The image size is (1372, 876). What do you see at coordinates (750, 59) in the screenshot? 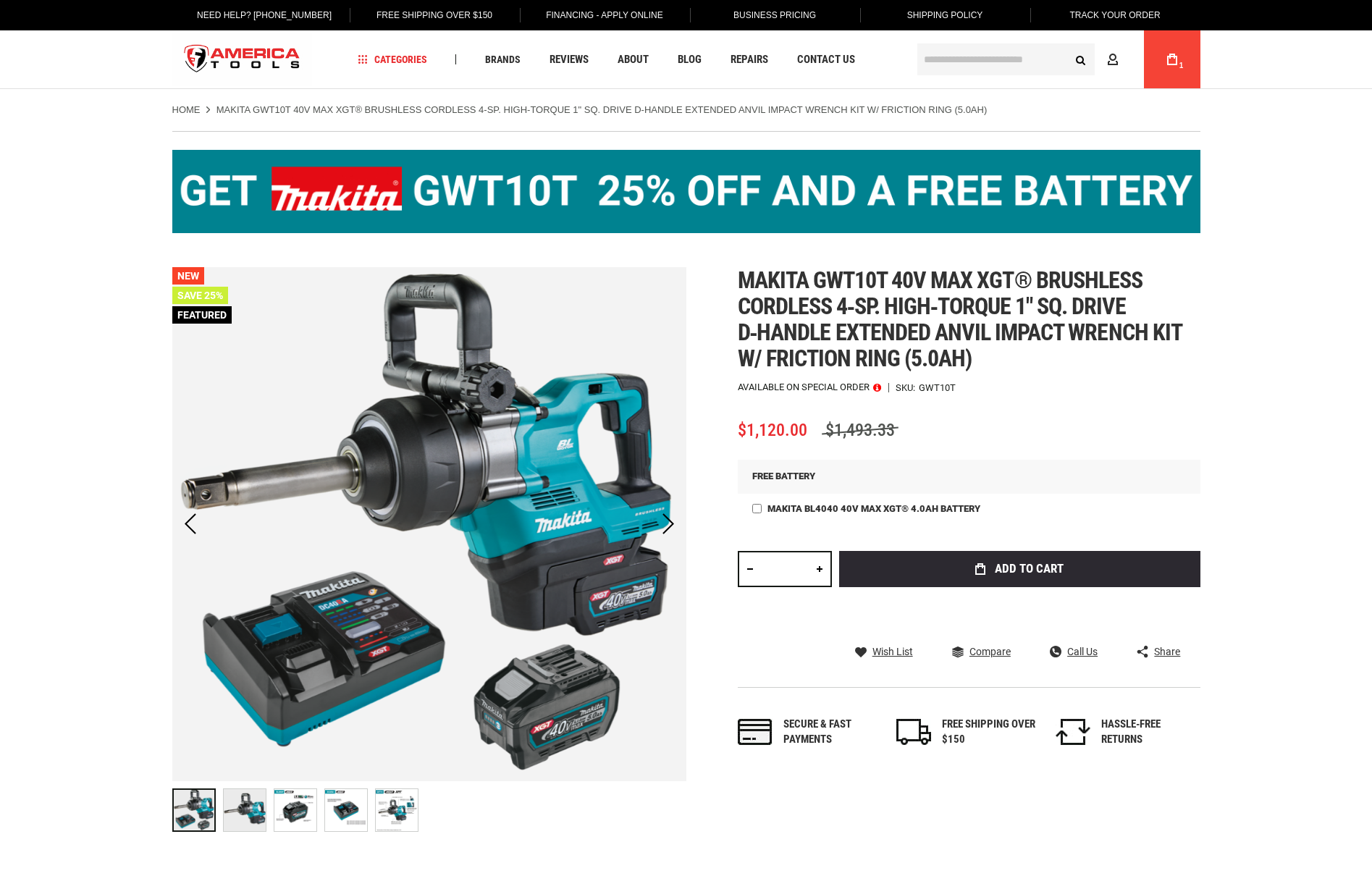
I see `span: Repairs` at bounding box center [750, 59].